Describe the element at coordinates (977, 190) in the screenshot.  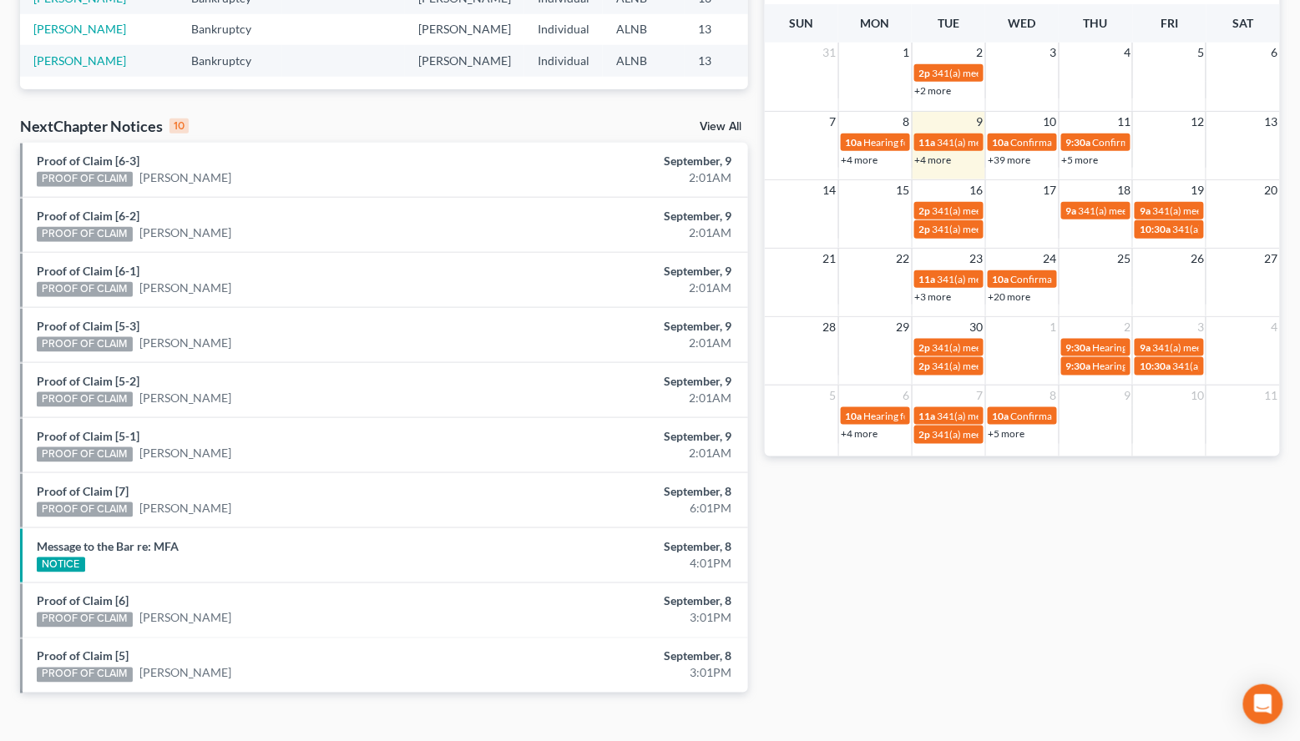
I see `span: 16` at that location.